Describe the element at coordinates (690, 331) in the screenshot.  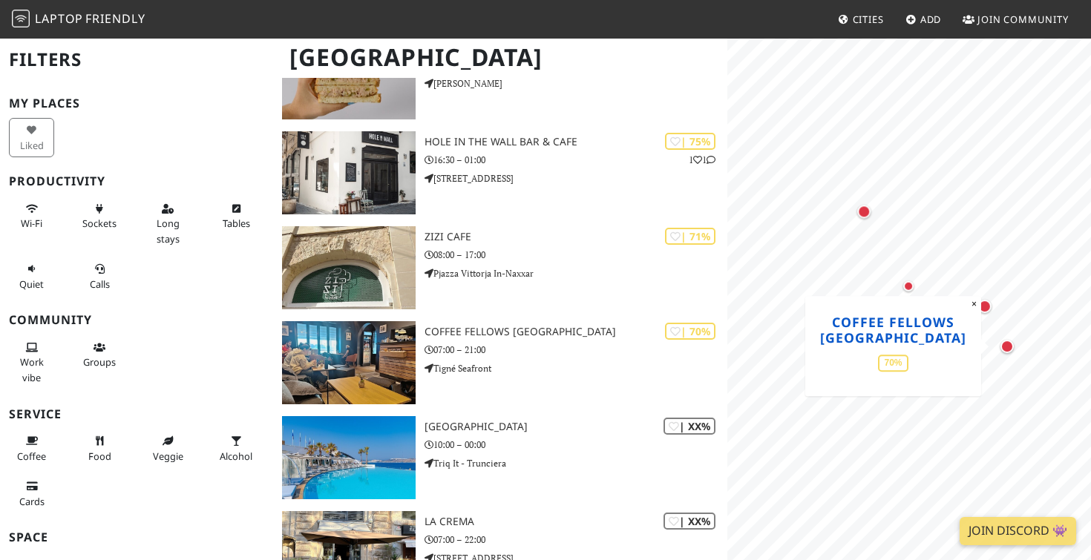
I see `div: | 70%` at that location.